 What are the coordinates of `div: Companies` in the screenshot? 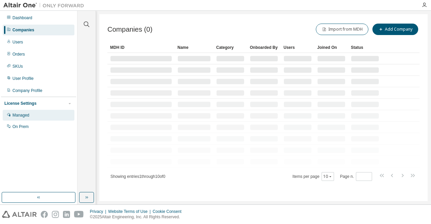 It's located at (23, 30).